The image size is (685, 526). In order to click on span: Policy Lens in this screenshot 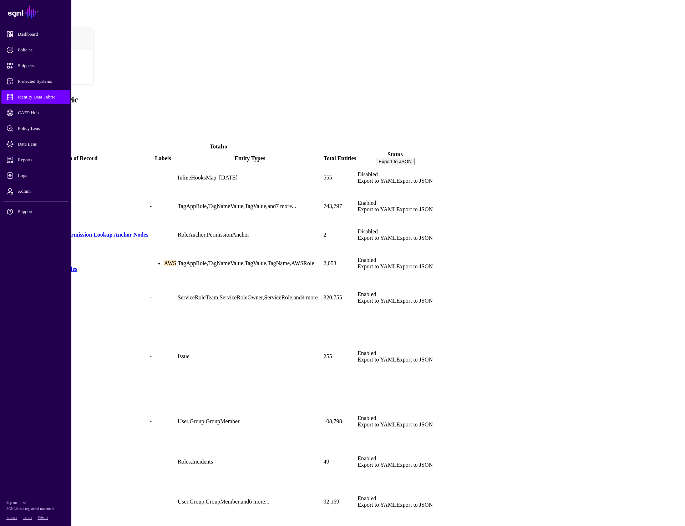, I will do `click(41, 128)`.